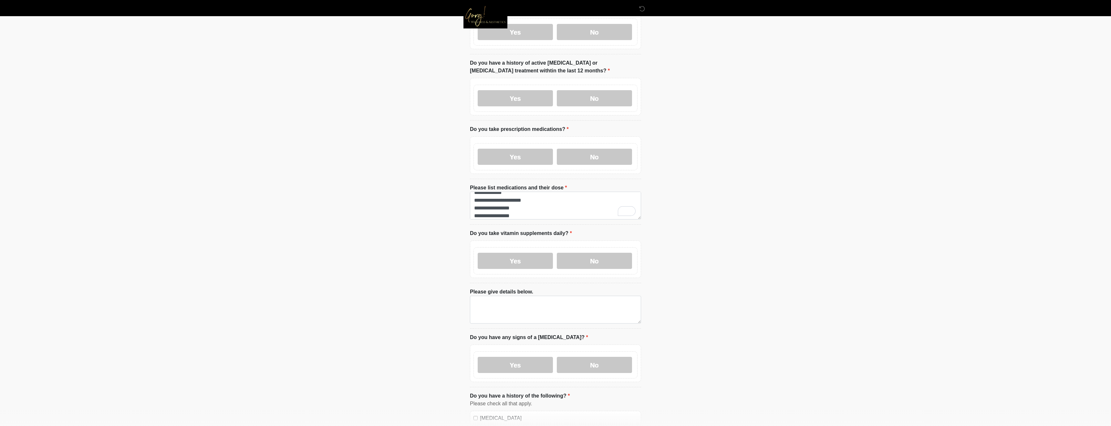 The width and height of the screenshot is (1111, 426). I want to click on label: Do you take prescription medications?, so click(519, 129).